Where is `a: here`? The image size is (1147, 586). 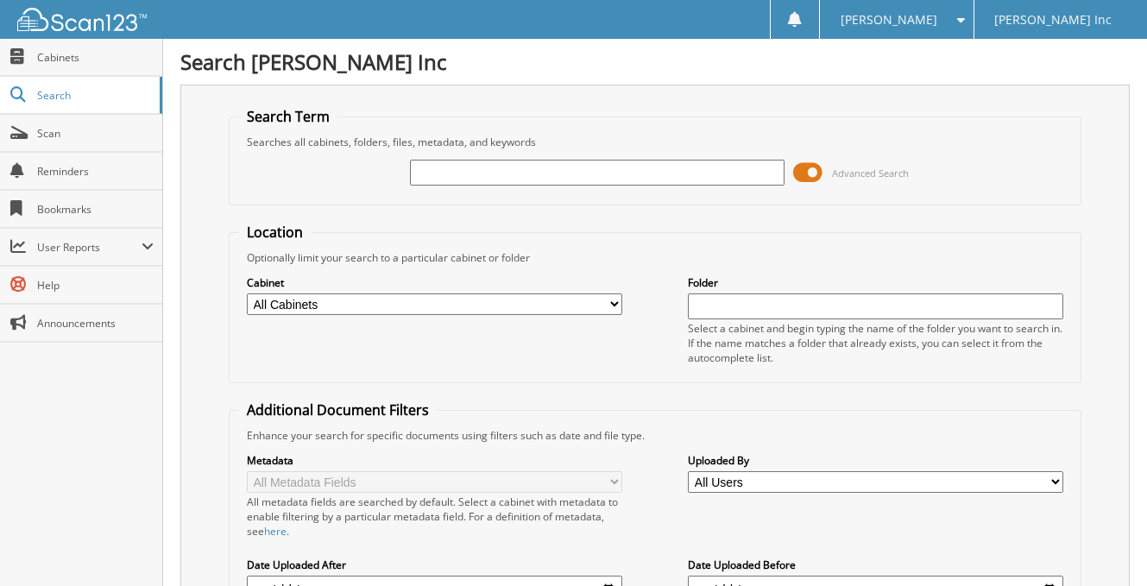 a: here is located at coordinates (275, 531).